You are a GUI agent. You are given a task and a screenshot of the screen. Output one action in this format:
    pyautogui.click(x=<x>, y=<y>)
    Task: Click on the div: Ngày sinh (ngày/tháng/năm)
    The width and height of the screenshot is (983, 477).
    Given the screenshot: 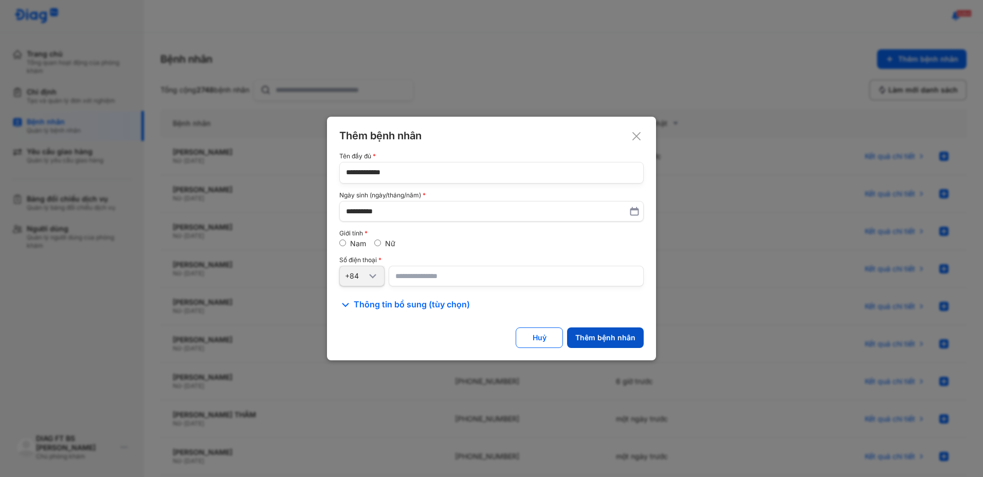 What is the action you would take?
    pyautogui.click(x=491, y=195)
    